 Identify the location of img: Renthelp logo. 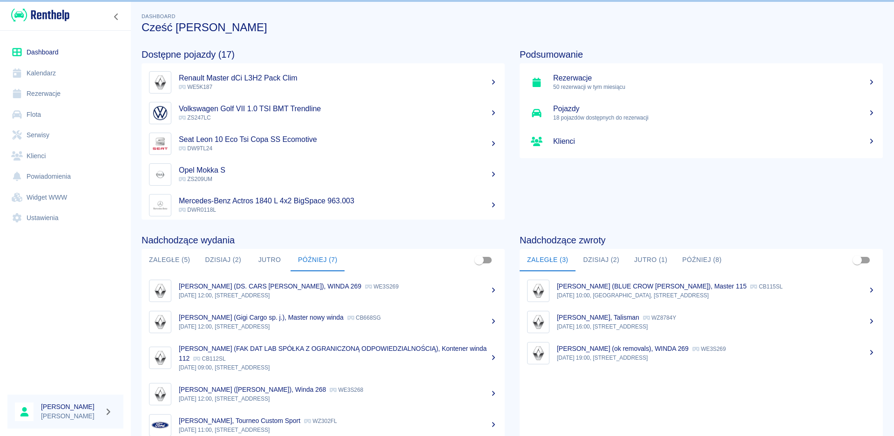
(40, 15).